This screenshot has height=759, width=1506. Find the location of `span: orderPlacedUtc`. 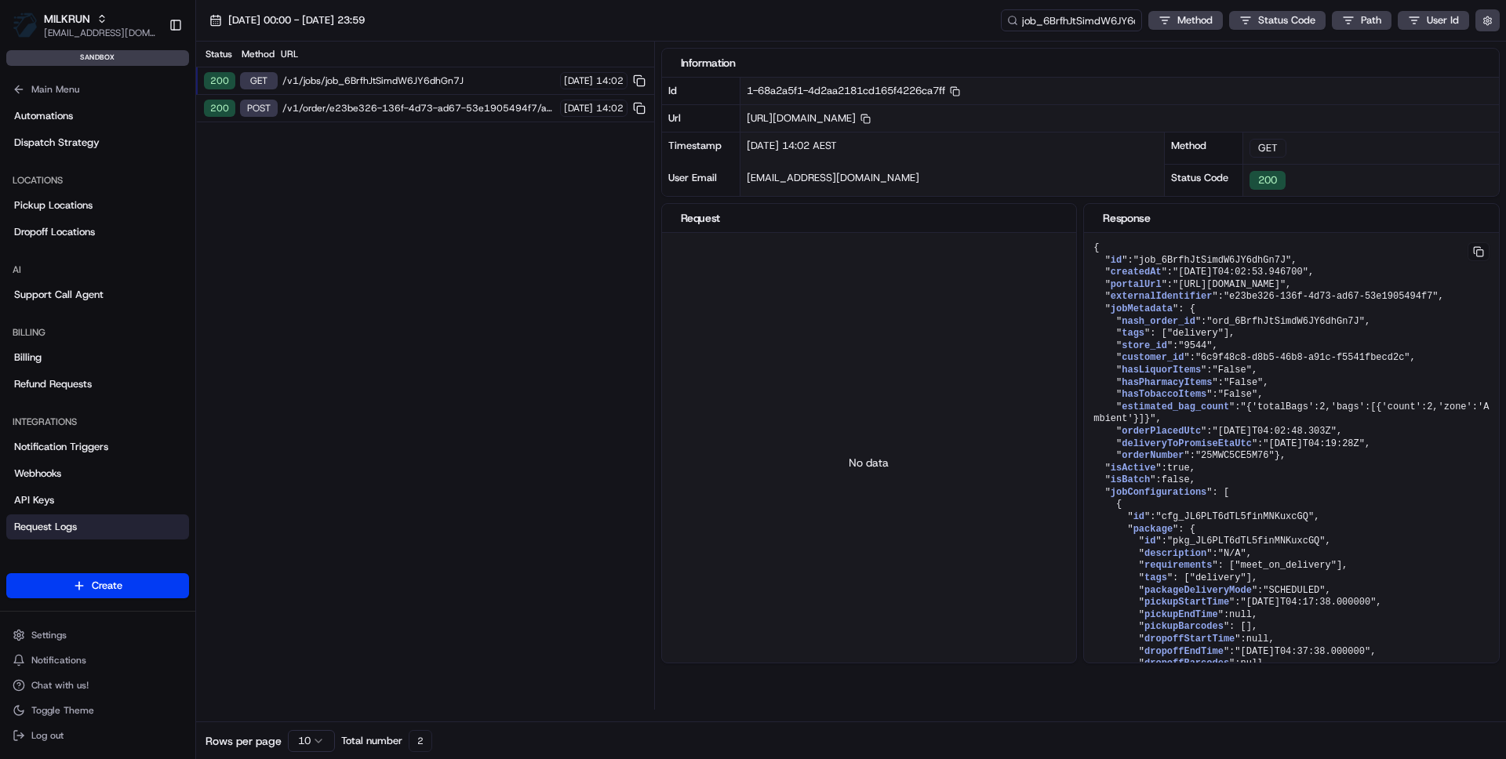

span: orderPlacedUtc is located at coordinates (1161, 431).